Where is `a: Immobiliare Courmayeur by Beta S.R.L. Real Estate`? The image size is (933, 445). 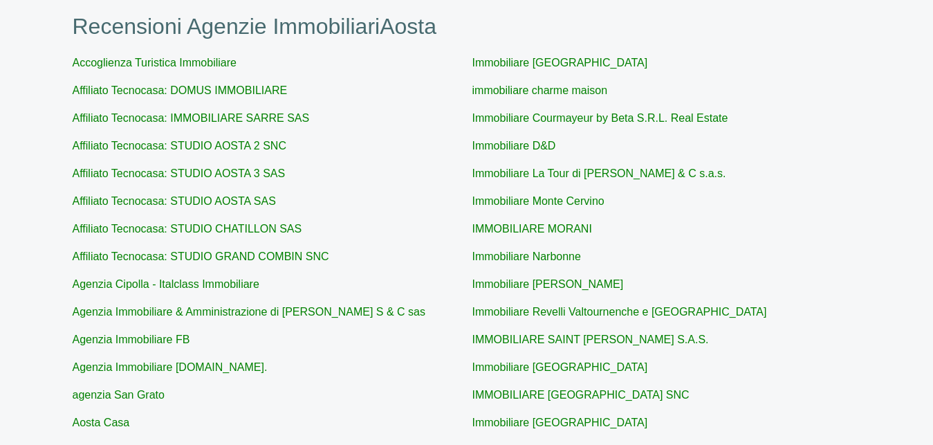 a: Immobiliare Courmayeur by Beta S.R.L. Real Estate is located at coordinates (601, 118).